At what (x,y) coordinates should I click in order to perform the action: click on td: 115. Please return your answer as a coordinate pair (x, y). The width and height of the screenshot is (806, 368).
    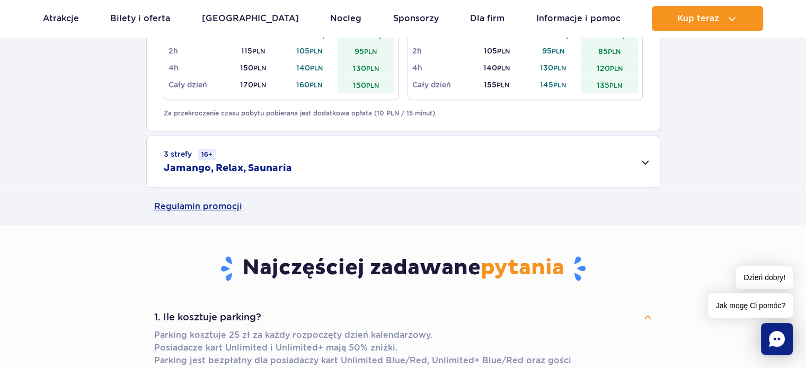
    Looking at the image, I should click on (253, 51).